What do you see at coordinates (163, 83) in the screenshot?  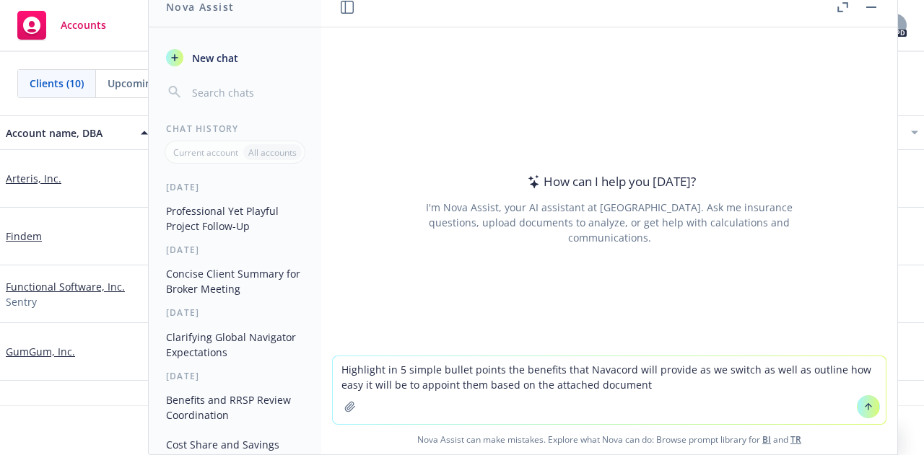 I see `span: Upcoming renewals (0)` at bounding box center [163, 83].